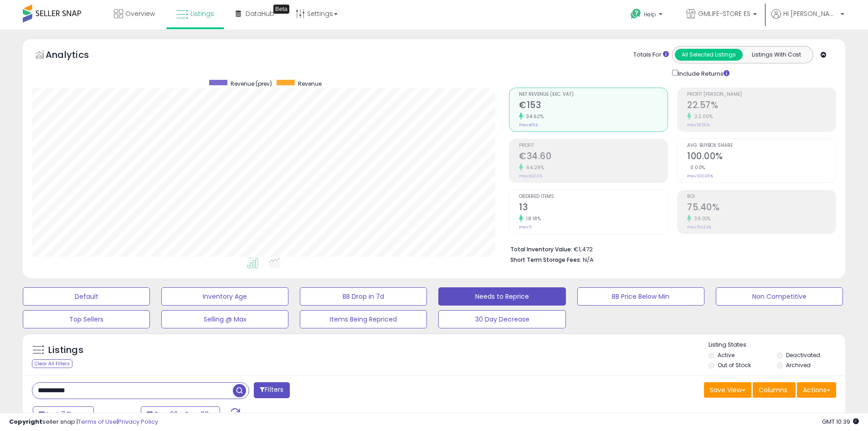 The image size is (868, 431). What do you see at coordinates (779, 296) in the screenshot?
I see `button: Non Competitive` at bounding box center [779, 296].